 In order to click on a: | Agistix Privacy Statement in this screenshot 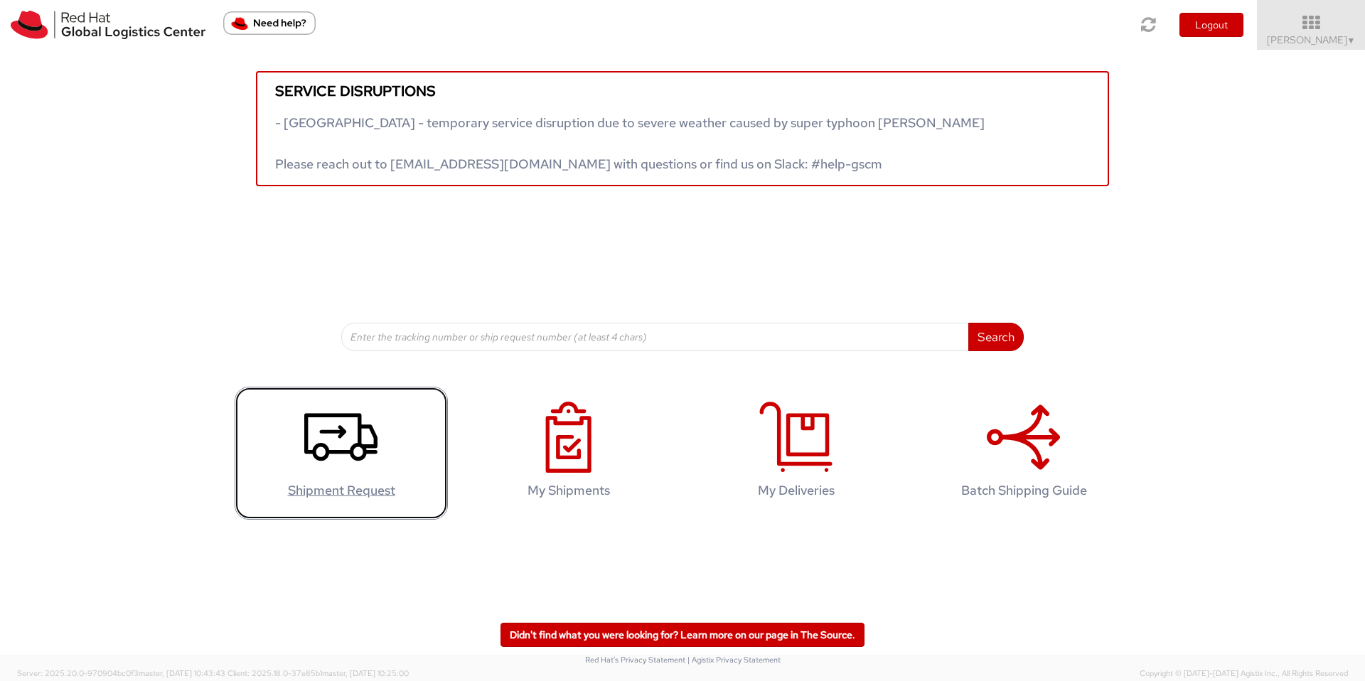, I will do `click(734, 660)`.